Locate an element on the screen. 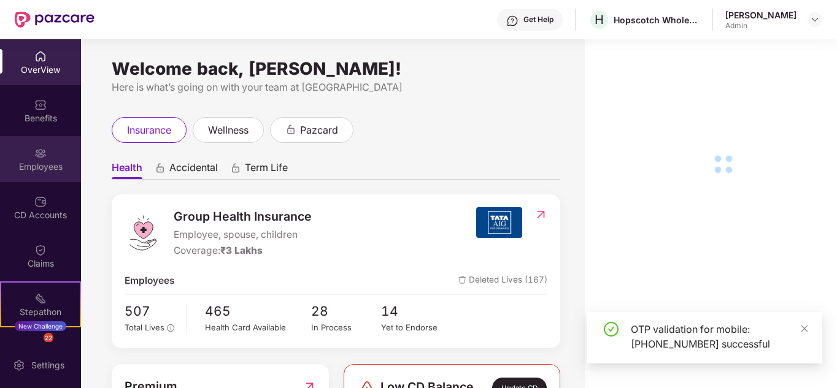  div: Coverage: is located at coordinates (242, 251).